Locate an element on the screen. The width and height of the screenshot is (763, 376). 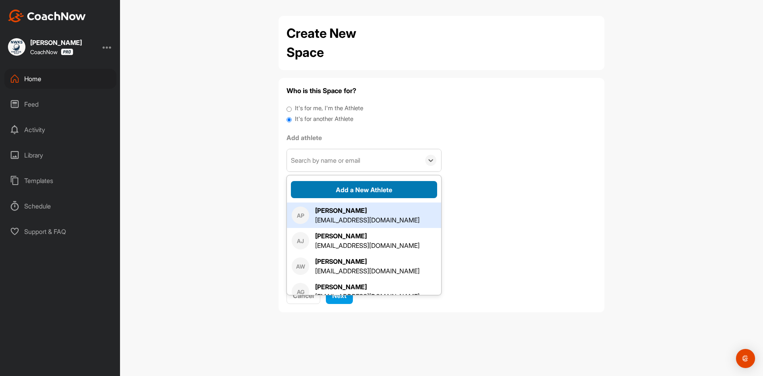
img: CoachNow is located at coordinates (47, 16).